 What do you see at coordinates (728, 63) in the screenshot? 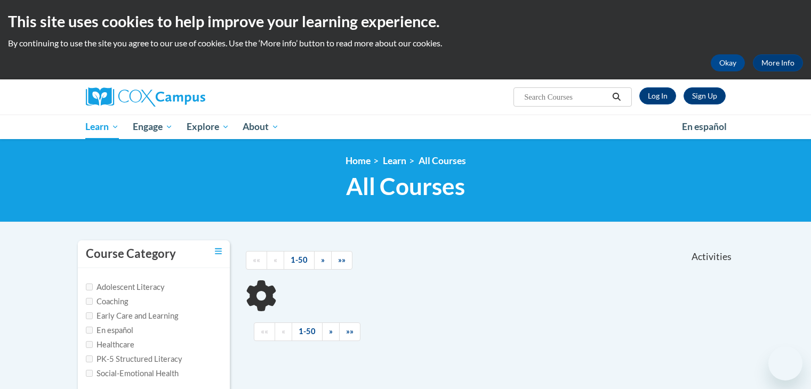
I see `button: Okay` at bounding box center [728, 63].